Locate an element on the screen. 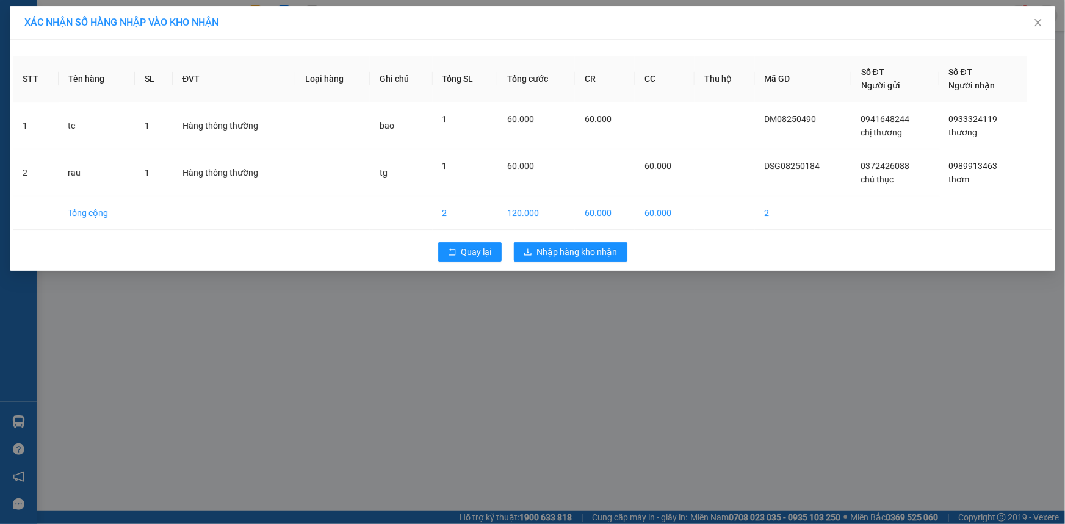  span: Nhập hàng kho nhận is located at coordinates (577, 252).